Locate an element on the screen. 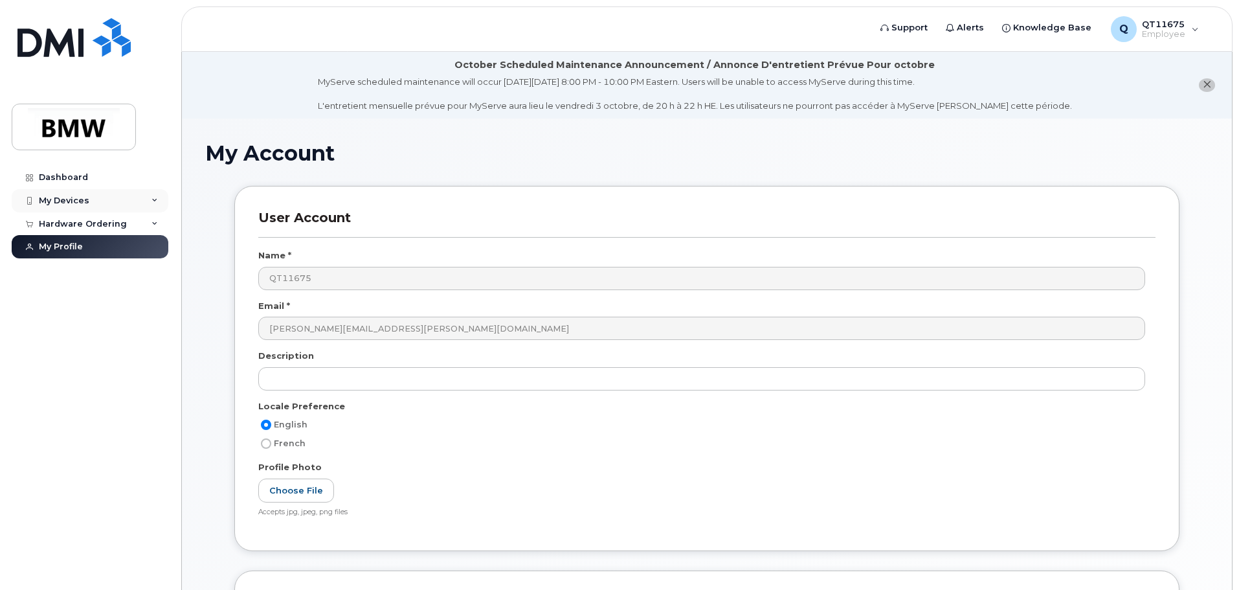 The image size is (1239, 590). input: French is located at coordinates (266, 443).